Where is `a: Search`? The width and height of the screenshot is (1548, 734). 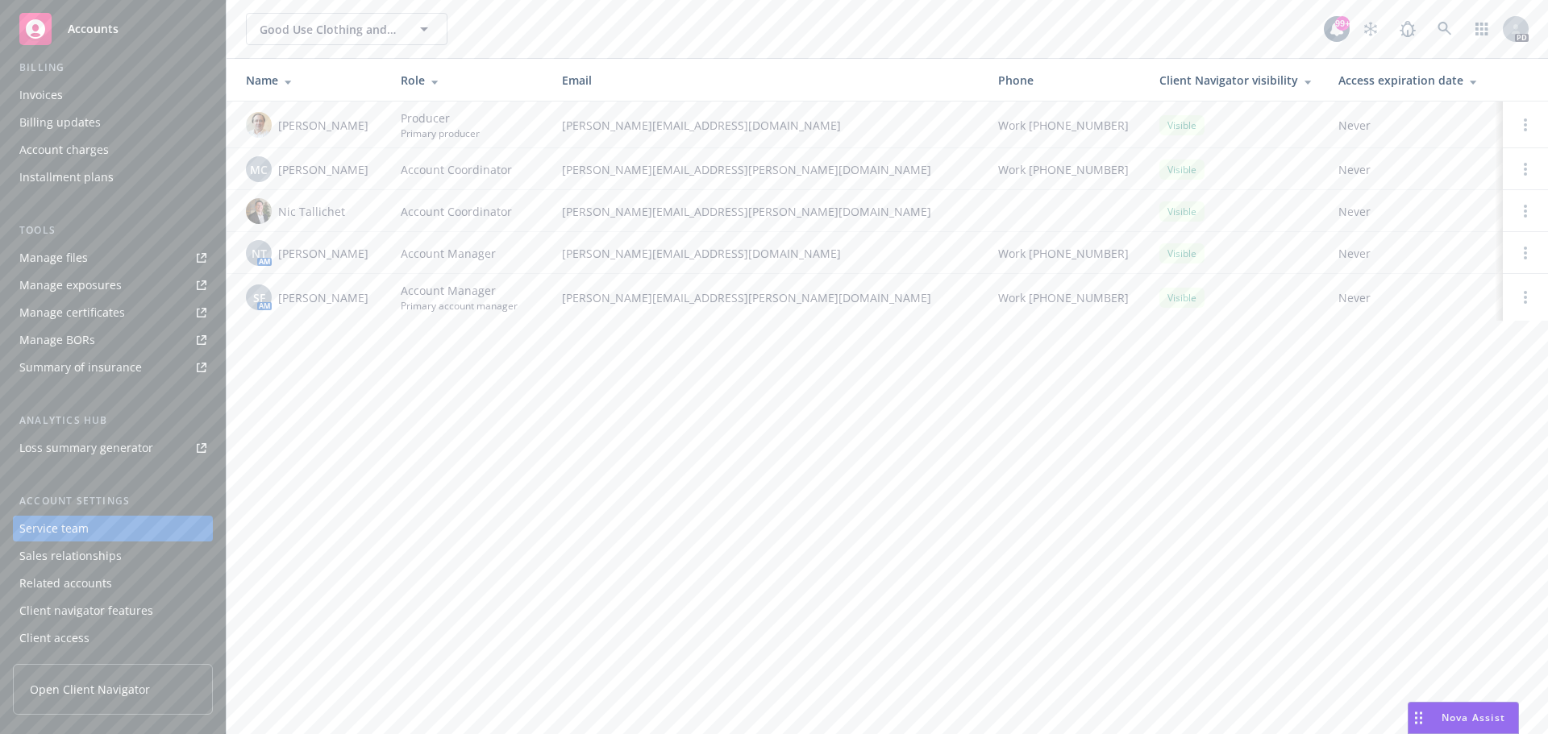
a: Search is located at coordinates (1444, 29).